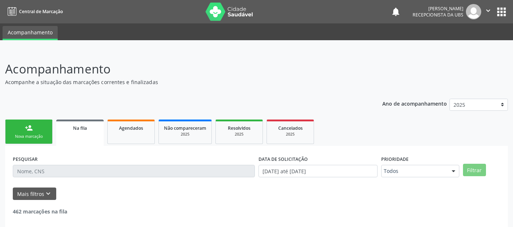 The image size is (513, 227). What do you see at coordinates (30, 33) in the screenshot?
I see `a: Acompanhamento` at bounding box center [30, 33].